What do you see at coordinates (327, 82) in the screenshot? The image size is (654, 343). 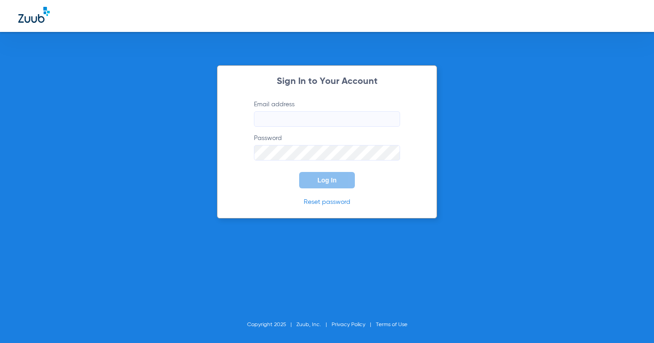 I see `h2: Sign In to Your Account` at bounding box center [327, 82].